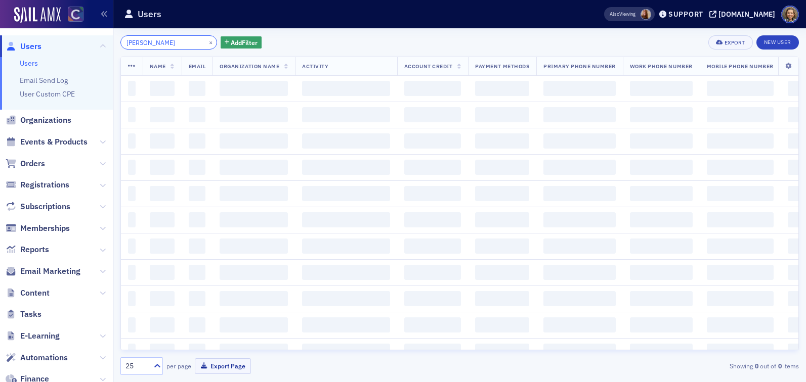 The height and width of the screenshot is (382, 806). Describe the element at coordinates (661, 66) in the screenshot. I see `span: Work Phone Number` at that location.